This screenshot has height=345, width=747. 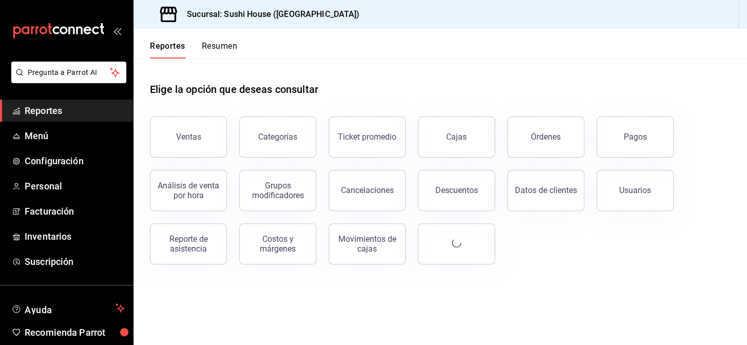 I want to click on a: Pregunta a Parrot AI, so click(x=67, y=80).